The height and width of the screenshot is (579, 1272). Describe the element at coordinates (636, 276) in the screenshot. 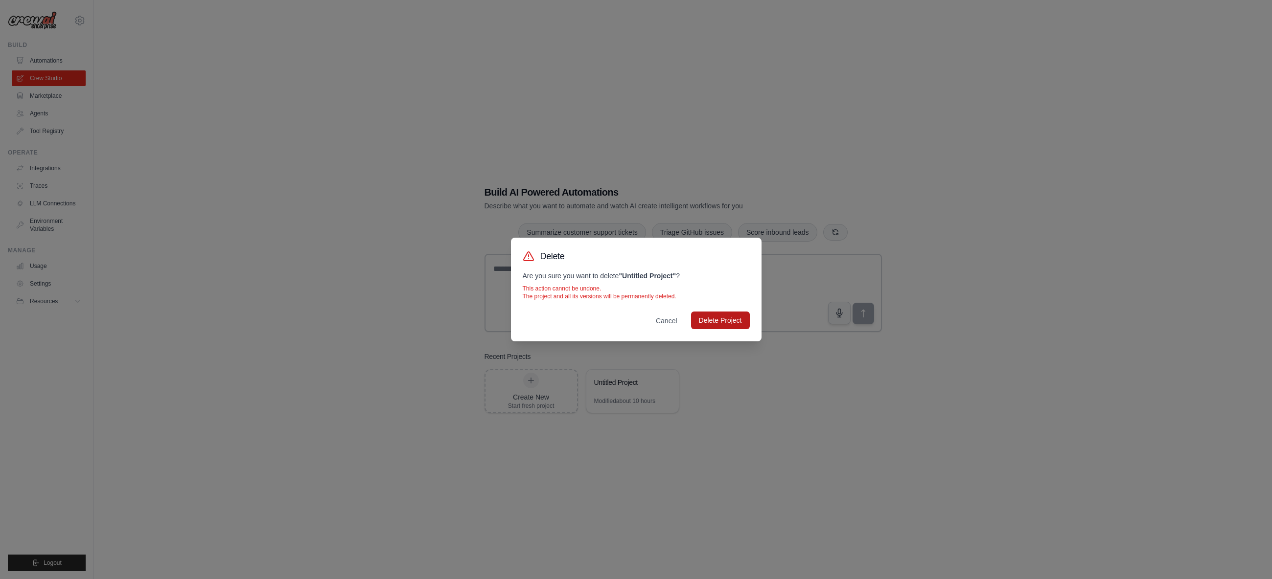

I see `p: Are you sure you want to delete ?` at that location.